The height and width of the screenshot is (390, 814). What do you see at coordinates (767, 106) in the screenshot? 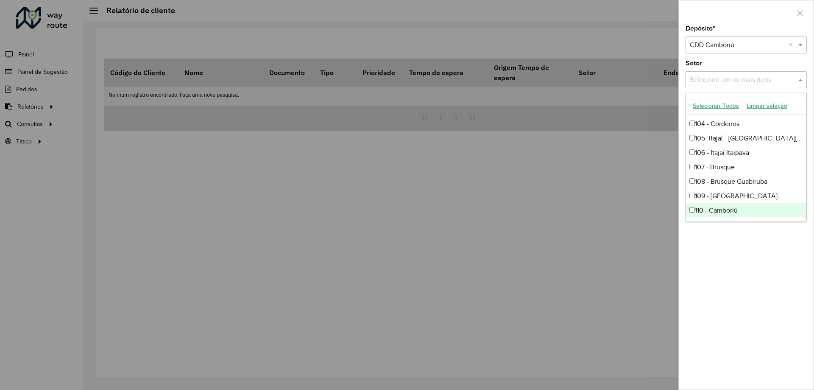
I see `button: Limpar seleção` at bounding box center [767, 106].